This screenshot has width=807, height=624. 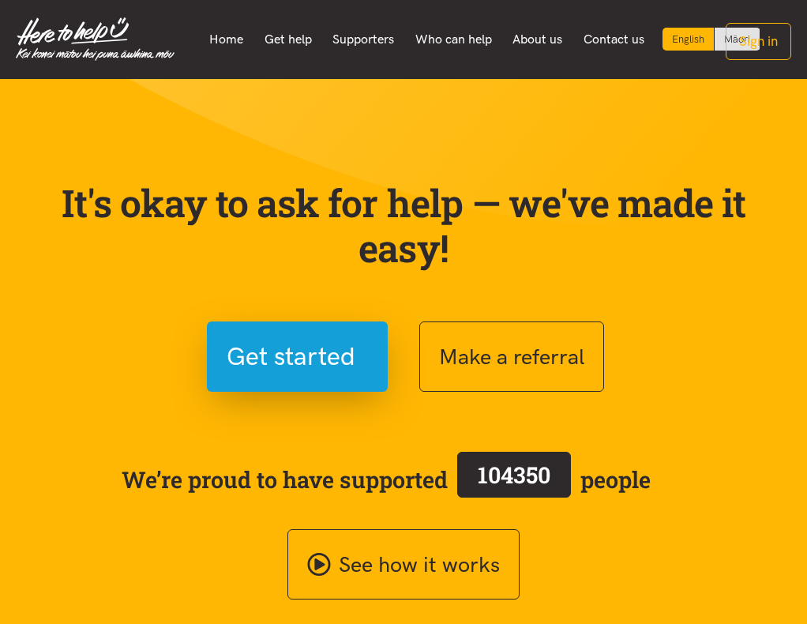 What do you see at coordinates (514, 475) in the screenshot?
I see `span: 104350` at bounding box center [514, 475].